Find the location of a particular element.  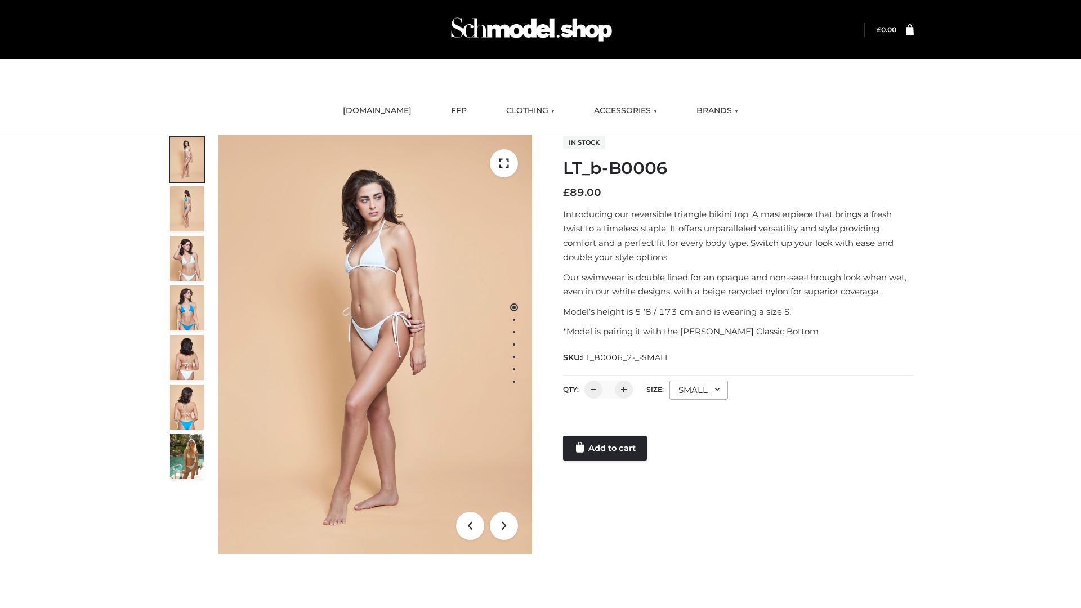

p: Introducing our reversible triangle bikini top. A masterpiece that brings a fresh twist to a time... is located at coordinates (738, 236).